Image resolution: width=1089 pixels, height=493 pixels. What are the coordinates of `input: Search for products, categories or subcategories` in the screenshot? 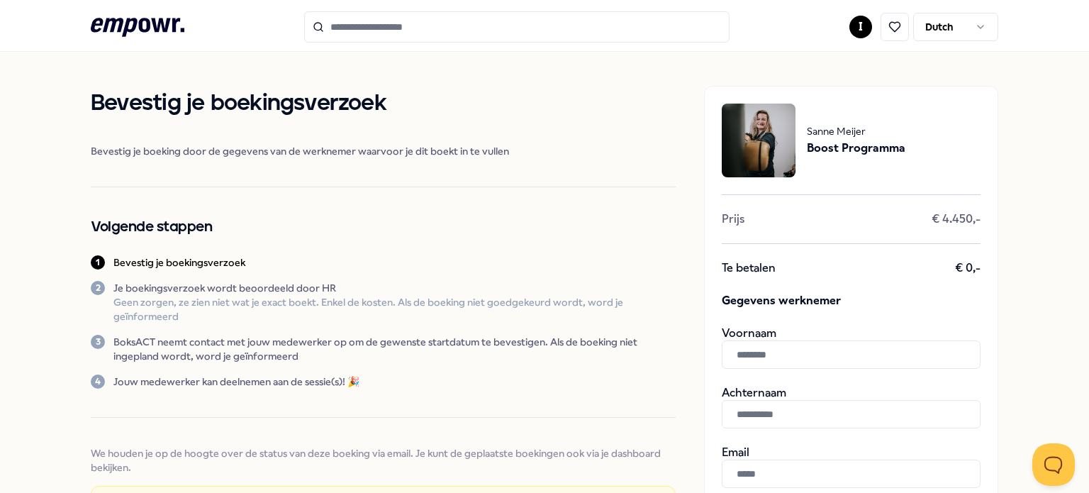 It's located at (517, 27).